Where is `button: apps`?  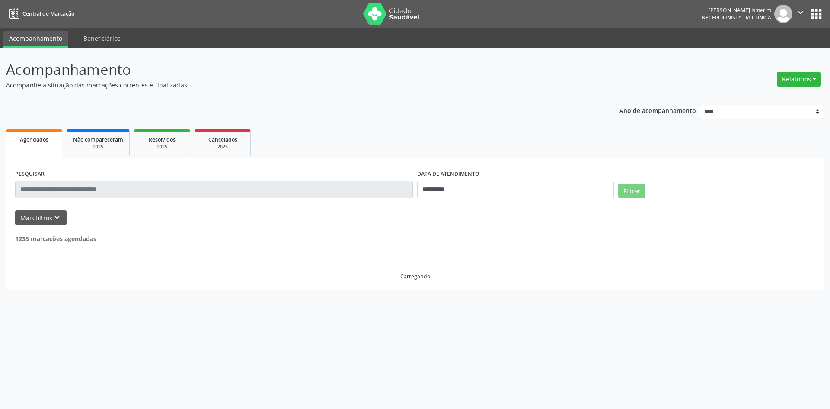 button: apps is located at coordinates (816, 14).